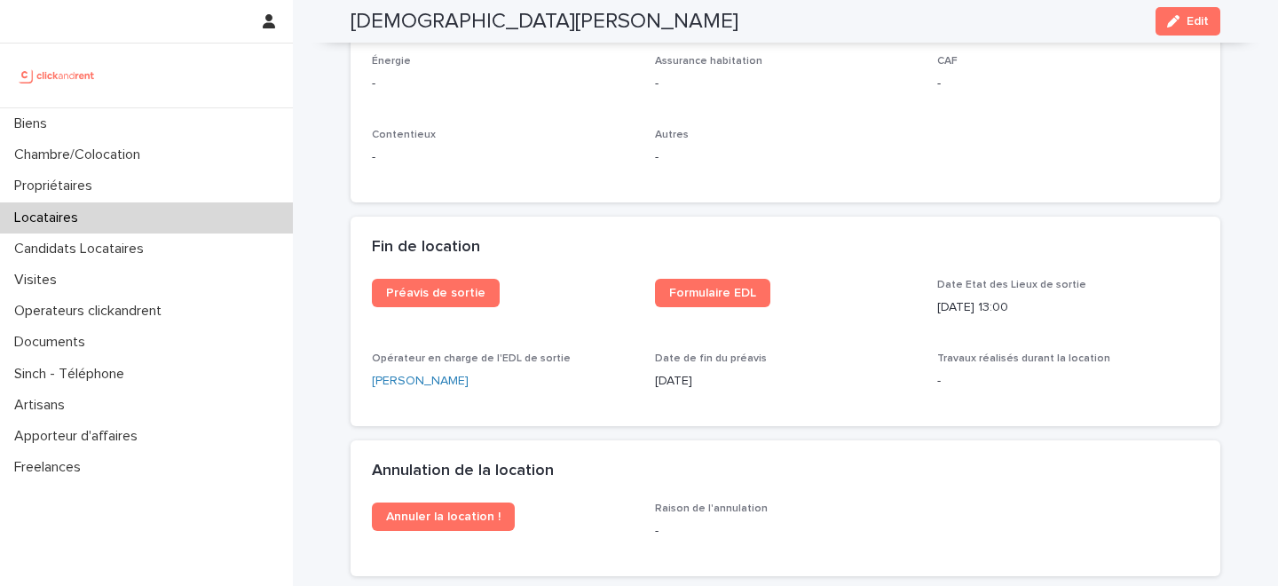  I want to click on p: Visites, so click(39, 280).